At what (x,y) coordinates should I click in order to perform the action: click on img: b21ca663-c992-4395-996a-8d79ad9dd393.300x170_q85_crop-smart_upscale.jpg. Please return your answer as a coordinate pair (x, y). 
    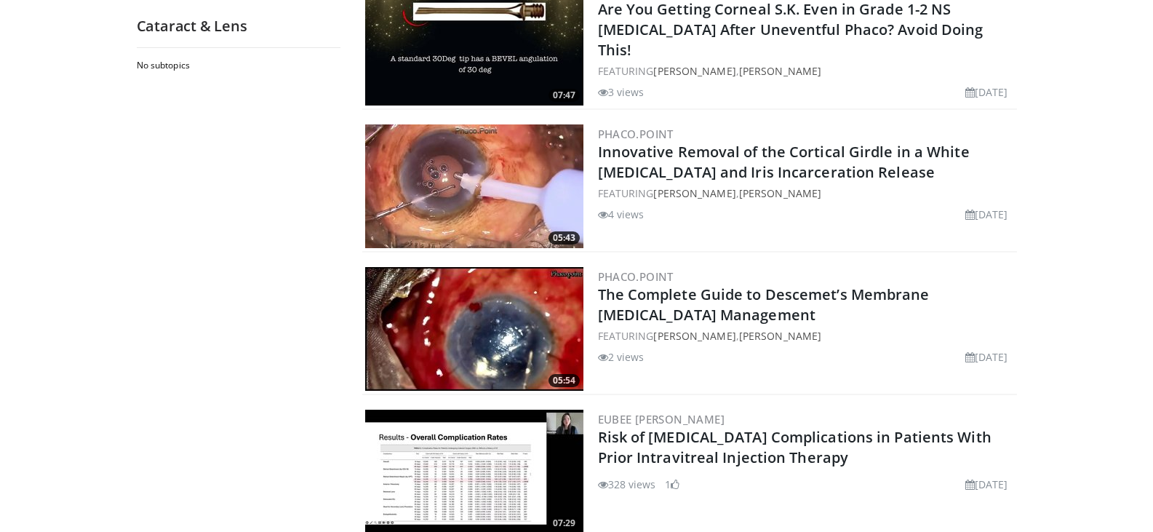
    Looking at the image, I should click on (474, 329).